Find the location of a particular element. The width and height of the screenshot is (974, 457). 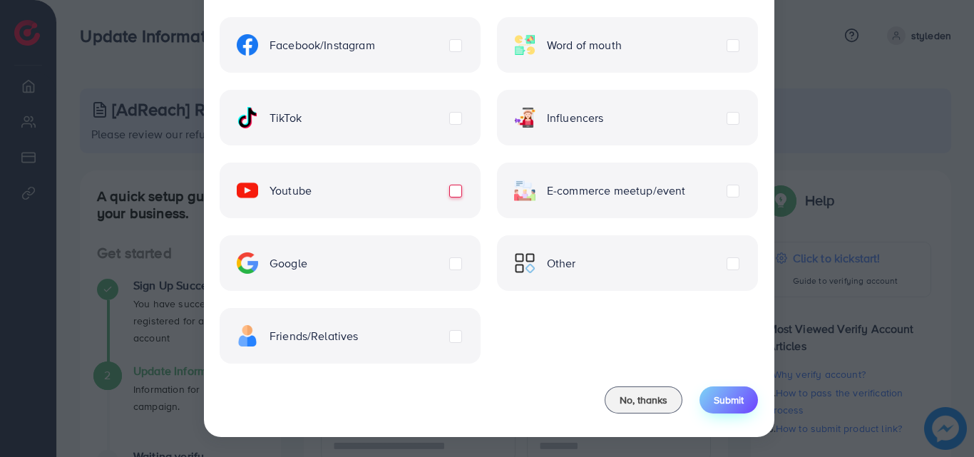

img: ic-facebook.134605ef.svg is located at coordinates (247, 45).